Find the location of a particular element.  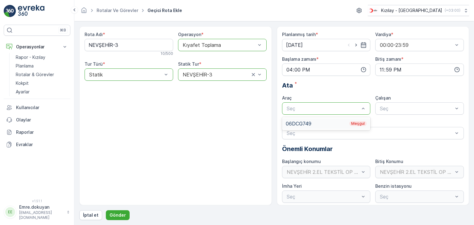

a: Planlama is located at coordinates (42, 66).